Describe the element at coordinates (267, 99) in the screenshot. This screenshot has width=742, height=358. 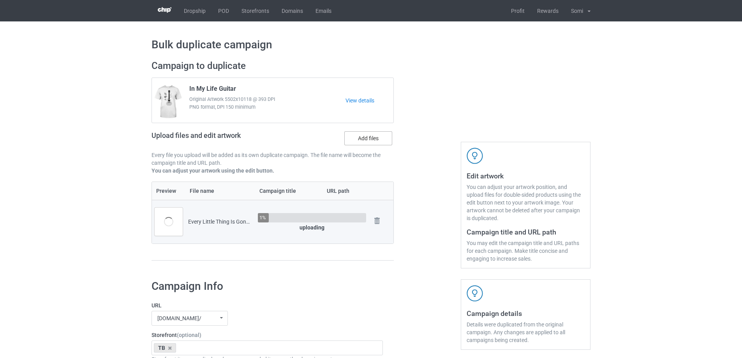
I see `span: Original Artwork 5502x10118 @ 393 DPI` at that location.